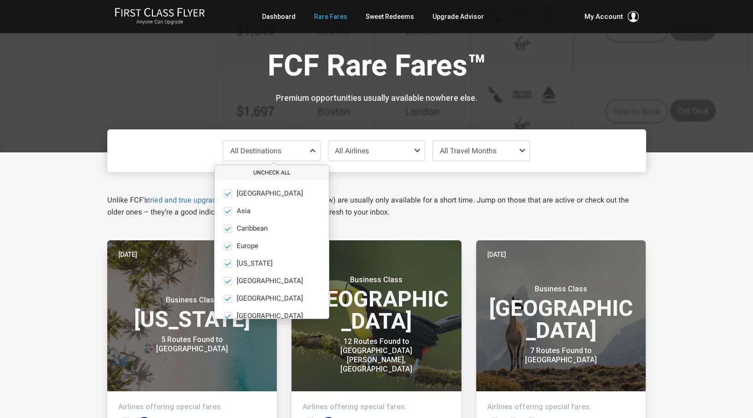 The width and height of the screenshot is (753, 418). Describe the element at coordinates (247, 246) in the screenshot. I see `span: Europe` at that location.